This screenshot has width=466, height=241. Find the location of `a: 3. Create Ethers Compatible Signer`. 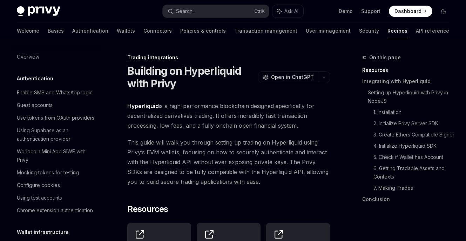

a: 3. Create Ethers Compatible Signer is located at coordinates (414, 135).